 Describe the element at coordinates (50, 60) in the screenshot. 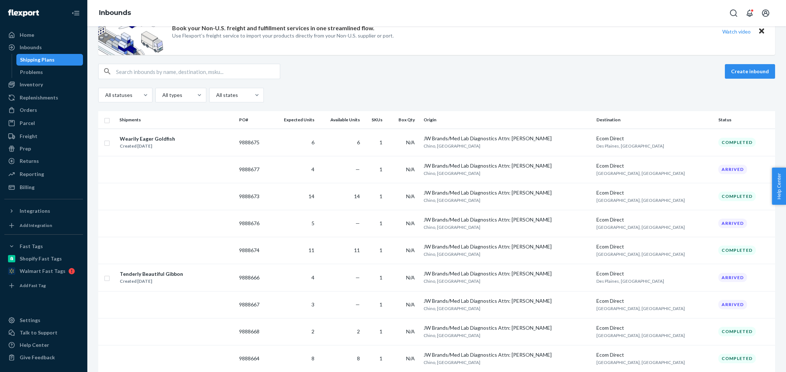

I see `a: Shipping Plans` at that location.